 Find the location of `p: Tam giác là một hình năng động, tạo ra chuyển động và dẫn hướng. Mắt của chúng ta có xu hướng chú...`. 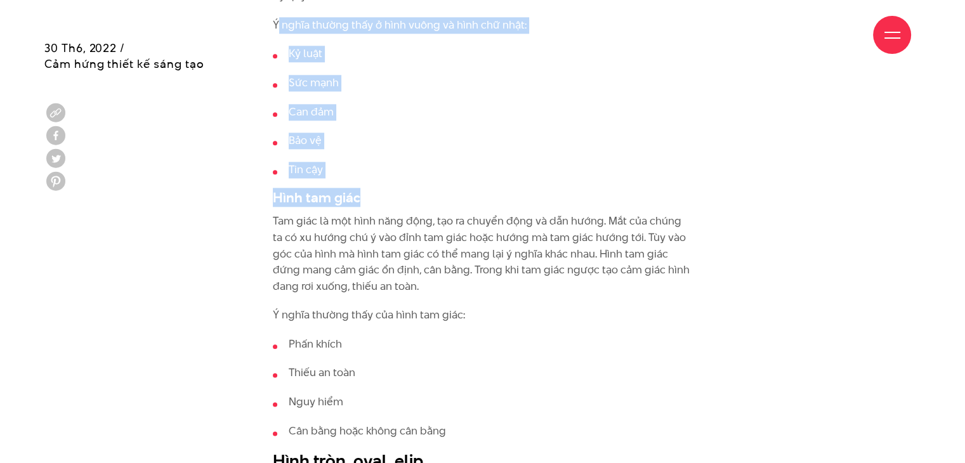

p: Tam giác là một hình năng động, tạo ra chuyển động và dẫn hướng. Mắt của chúng ta có xu hướng chú... is located at coordinates (482, 254).